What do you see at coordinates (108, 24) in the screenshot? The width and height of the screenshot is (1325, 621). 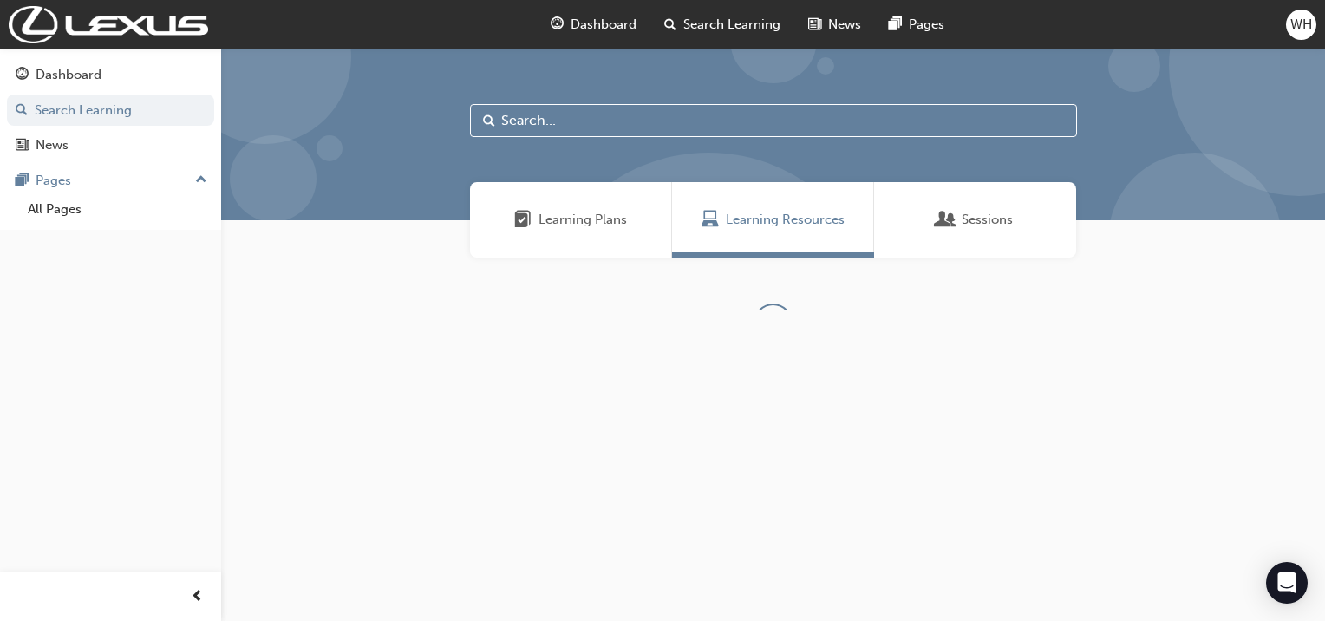 I see `a: Trak` at bounding box center [108, 24].